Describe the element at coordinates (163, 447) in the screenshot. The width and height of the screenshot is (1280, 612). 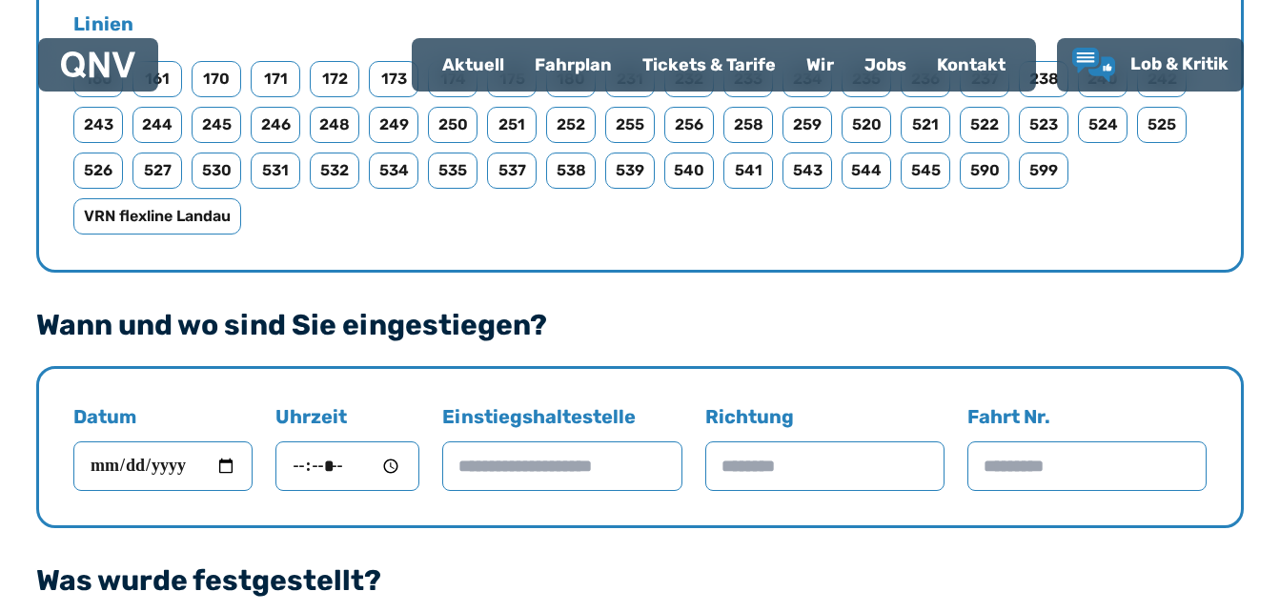
I see `label: Datum` at that location.